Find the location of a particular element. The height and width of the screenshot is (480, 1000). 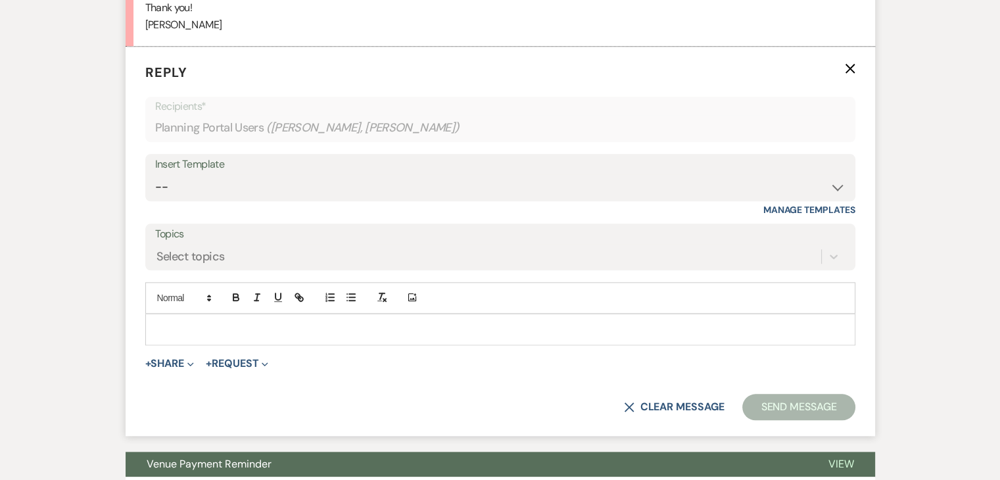

div: Planning Portal Users is located at coordinates (500, 128).